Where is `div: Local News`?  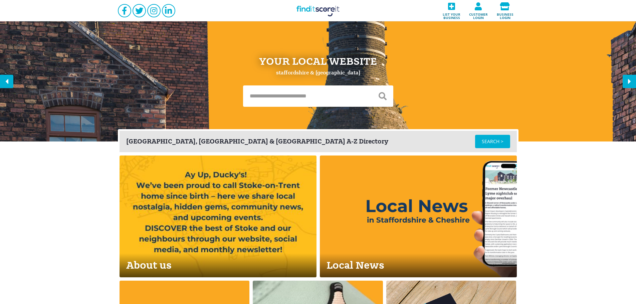 div: Local News is located at coordinates (418, 265).